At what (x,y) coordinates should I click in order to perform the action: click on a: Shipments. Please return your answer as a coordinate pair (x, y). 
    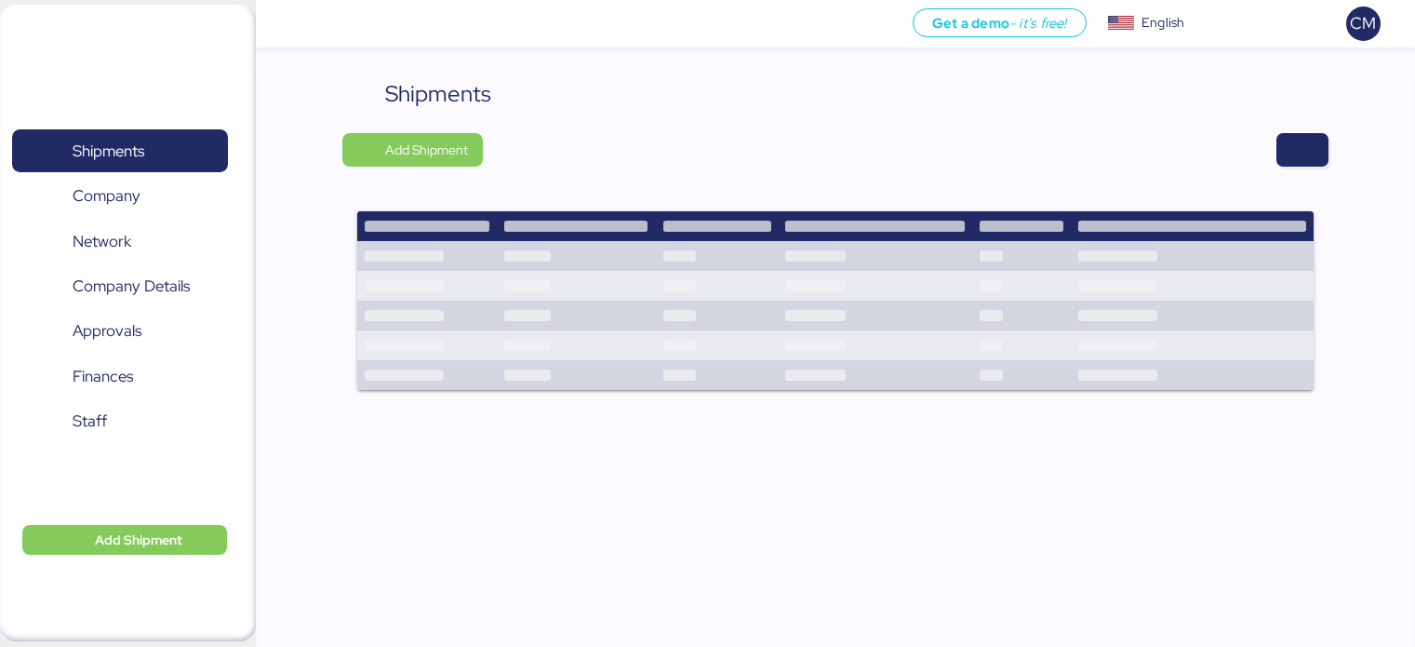
    Looking at the image, I should click on (120, 151).